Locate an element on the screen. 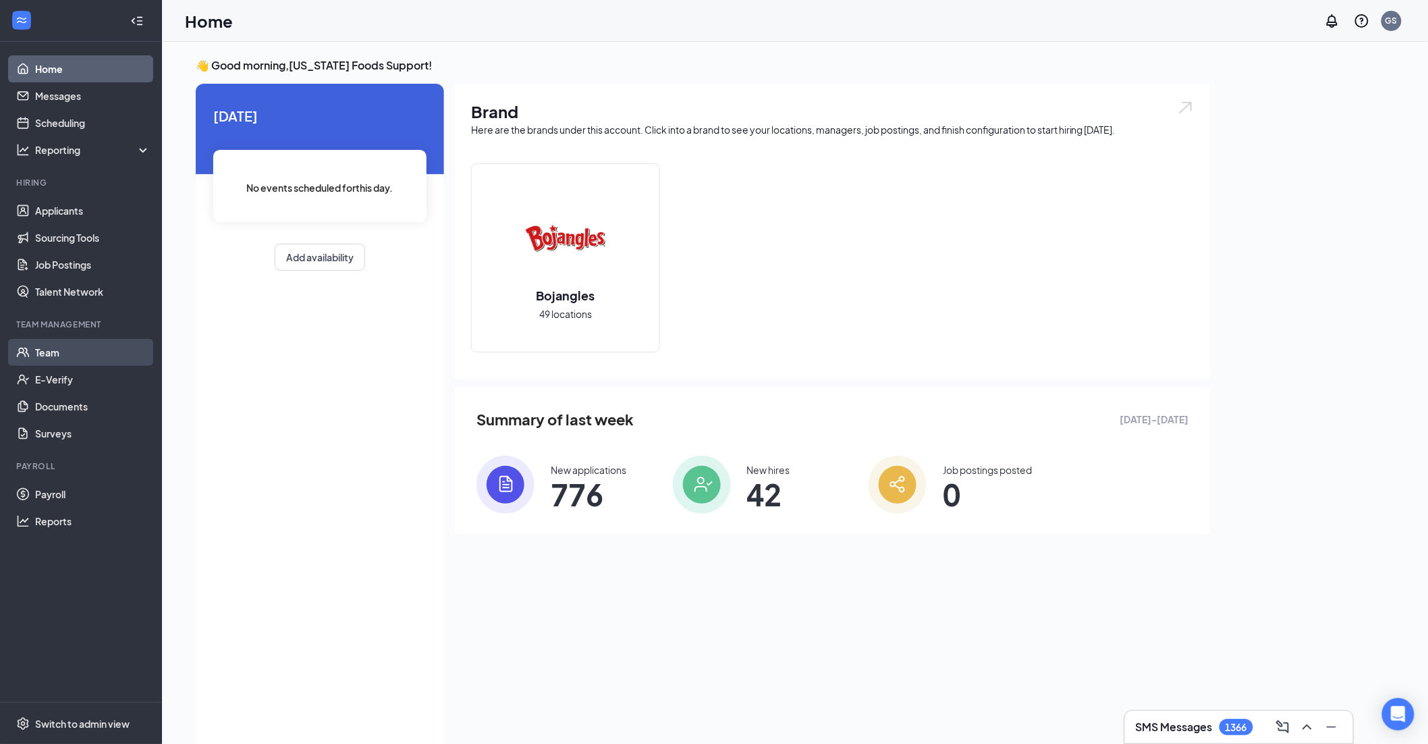 Image resolution: width=1428 pixels, height=744 pixels. a: Sourcing Tools is located at coordinates (92, 238).